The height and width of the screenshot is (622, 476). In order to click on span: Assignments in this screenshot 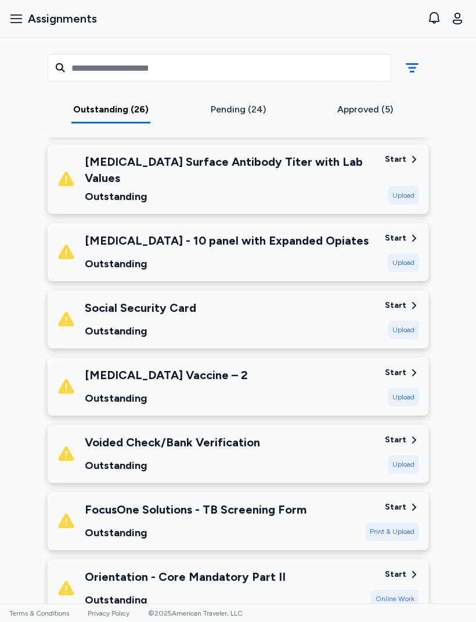, I will do `click(62, 19)`.